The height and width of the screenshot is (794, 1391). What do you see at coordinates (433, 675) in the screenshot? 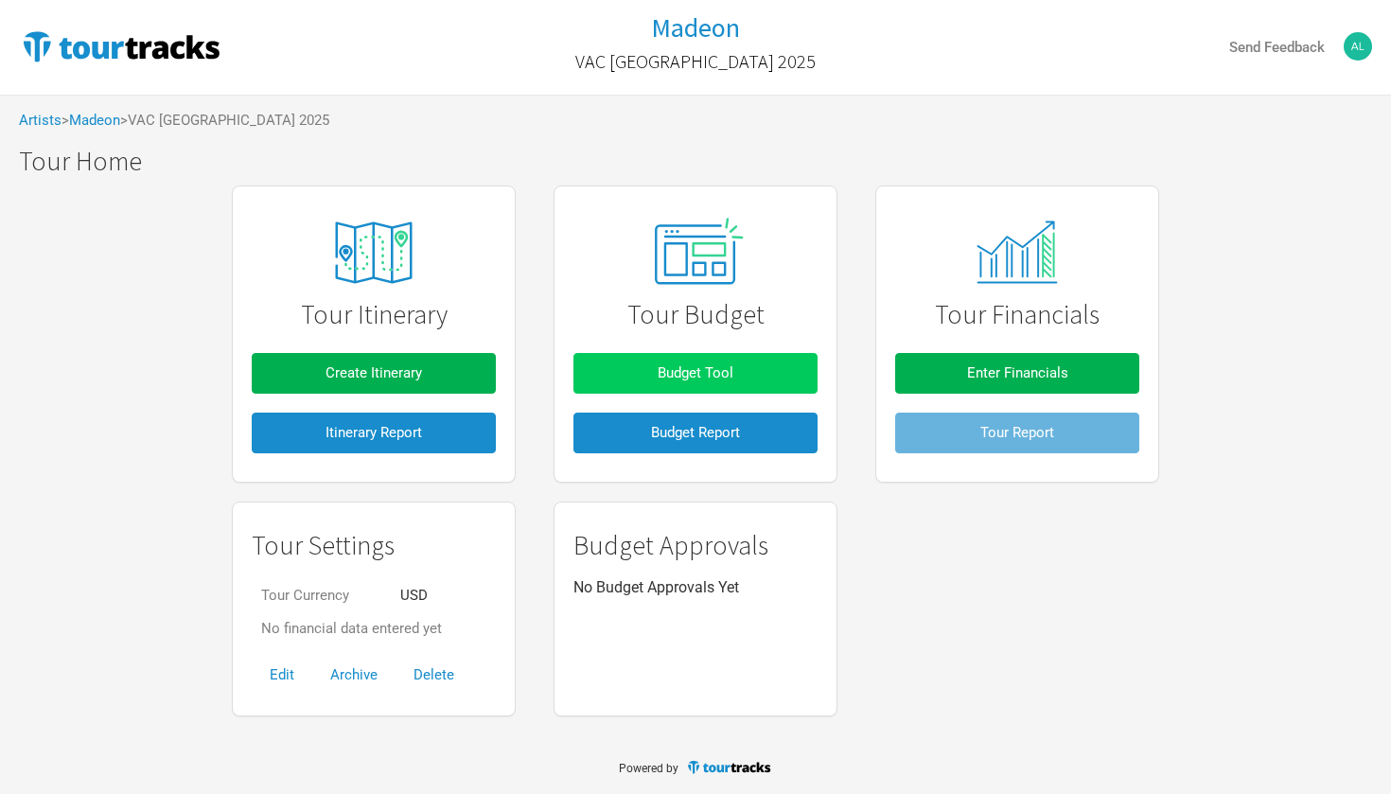
I see `button: Delete` at bounding box center [433, 675].